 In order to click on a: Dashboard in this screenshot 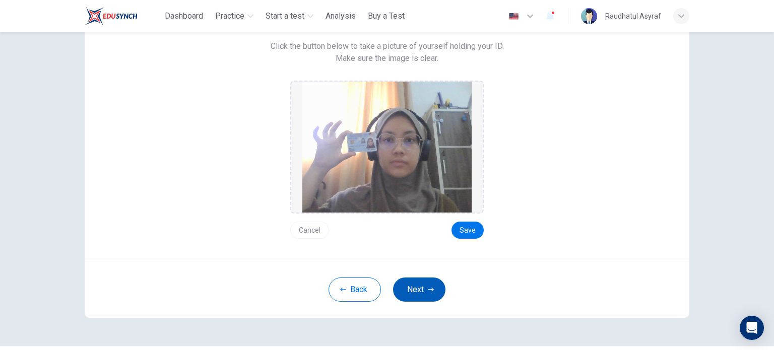, I will do `click(184, 16)`.